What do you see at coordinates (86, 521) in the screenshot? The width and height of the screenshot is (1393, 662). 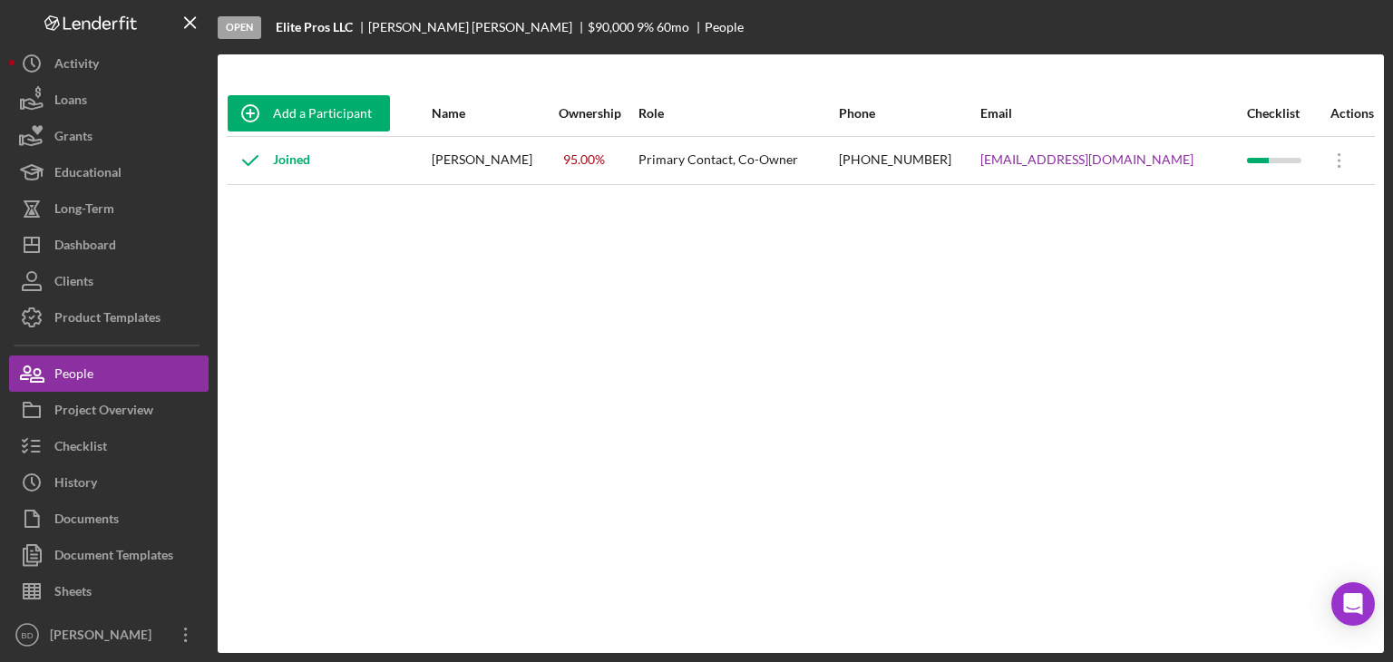 I see `div: Documents` at bounding box center [86, 521].